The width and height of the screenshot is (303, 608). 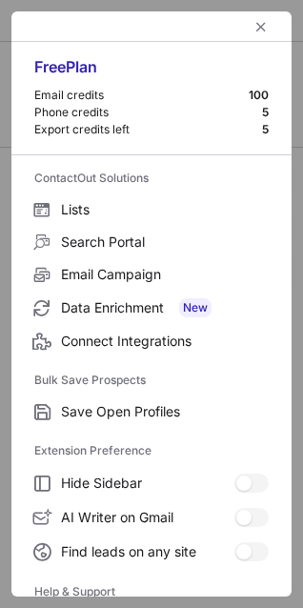 I want to click on span: Hide Sidebar, so click(x=148, y=483).